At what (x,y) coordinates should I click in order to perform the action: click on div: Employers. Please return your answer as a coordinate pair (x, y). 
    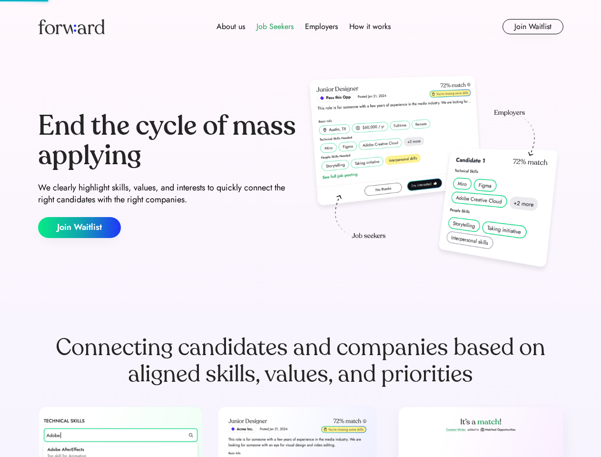
    Looking at the image, I should click on (321, 27).